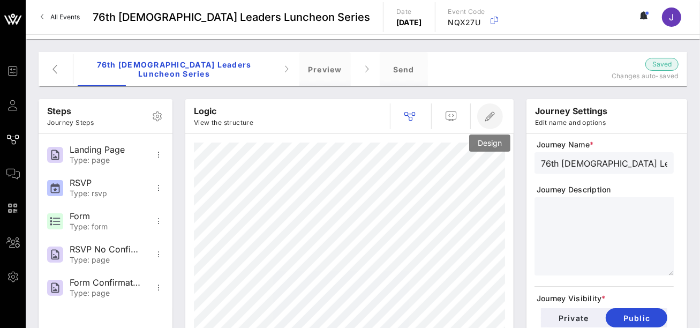  I want to click on span: Journey Name, so click(605, 145).